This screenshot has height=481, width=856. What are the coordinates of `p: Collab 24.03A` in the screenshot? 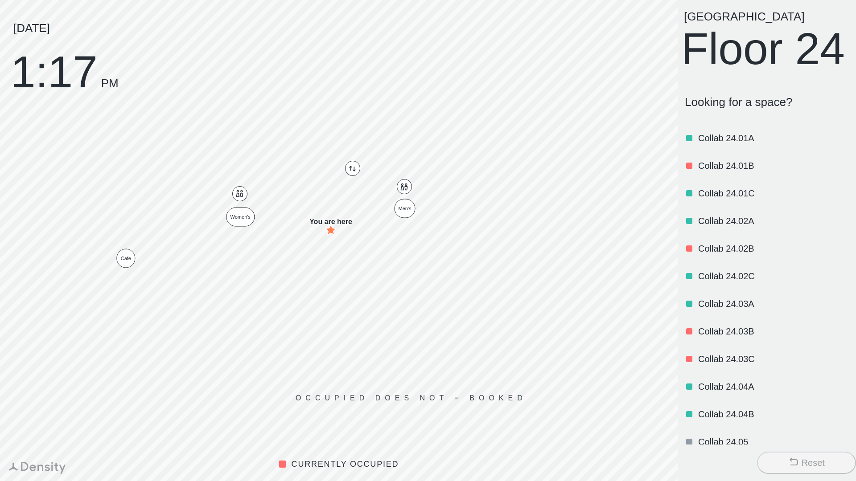 It's located at (773, 304).